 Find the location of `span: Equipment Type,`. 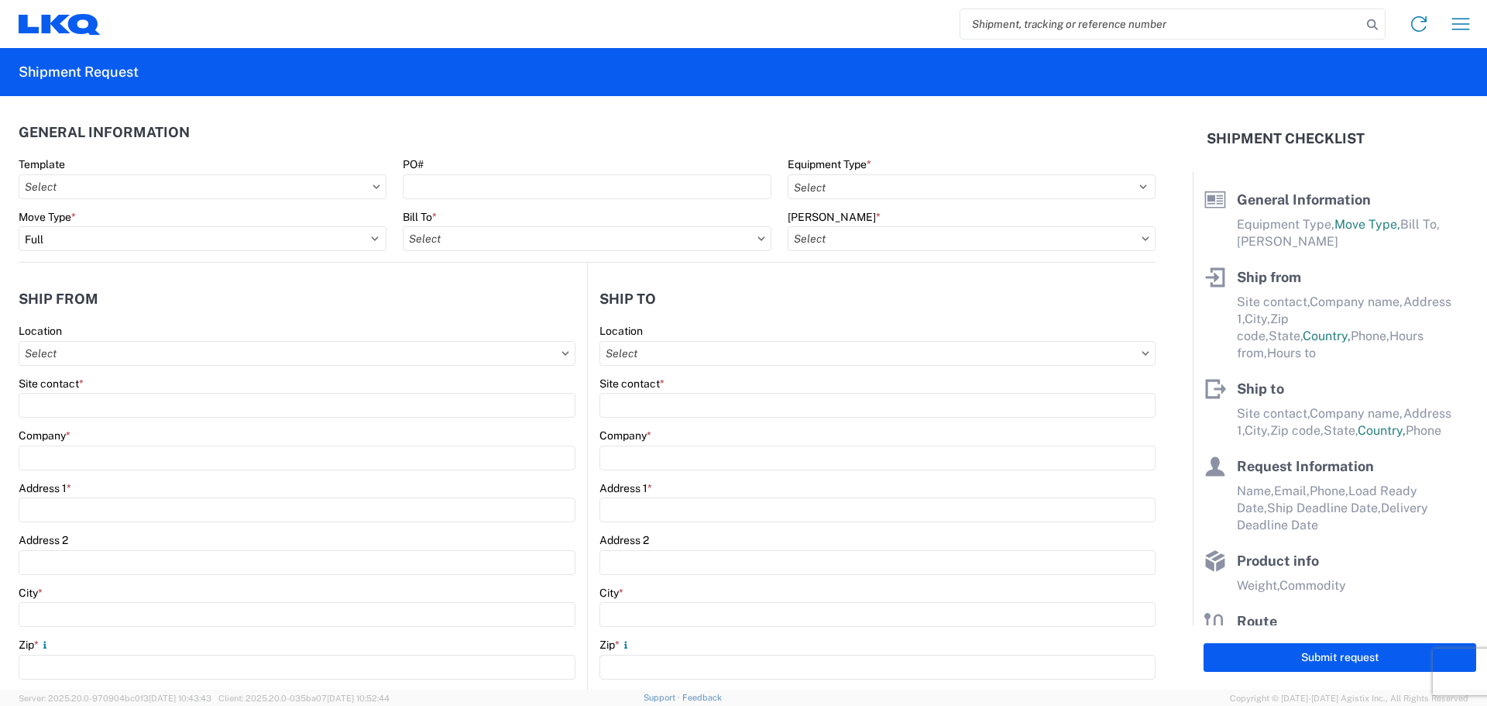

span: Equipment Type, is located at coordinates (1286, 224).